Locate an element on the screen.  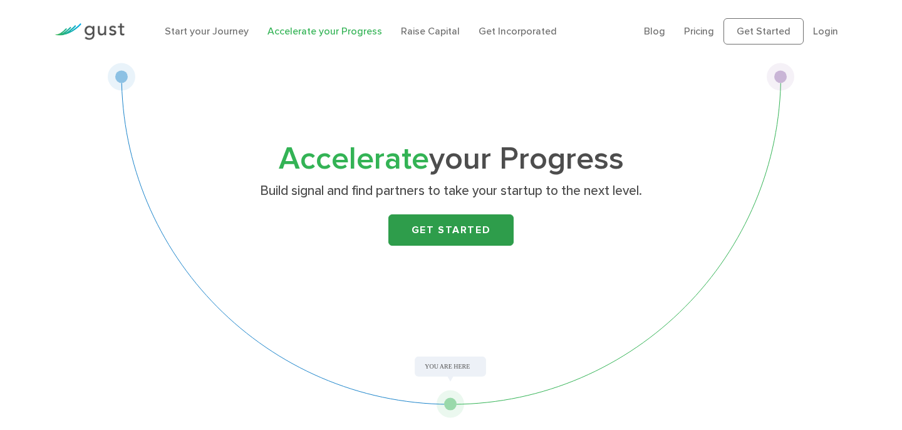
a: Accelerate your Progress is located at coordinates (325, 31).